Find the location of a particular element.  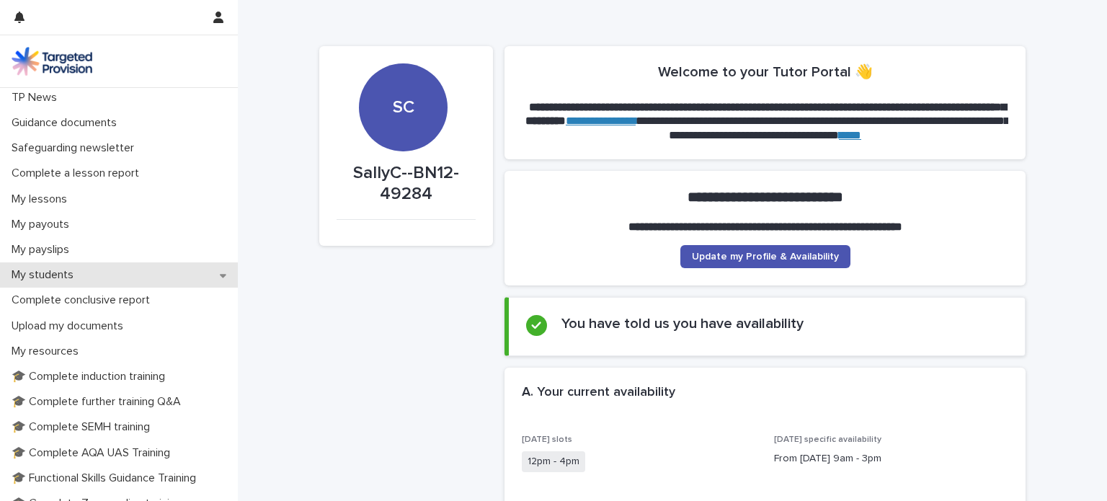

img: M5nRWzHhSzIhMunXDL62 is located at coordinates (52, 61).